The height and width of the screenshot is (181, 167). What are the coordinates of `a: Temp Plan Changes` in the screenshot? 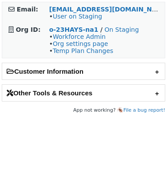 It's located at (83, 51).